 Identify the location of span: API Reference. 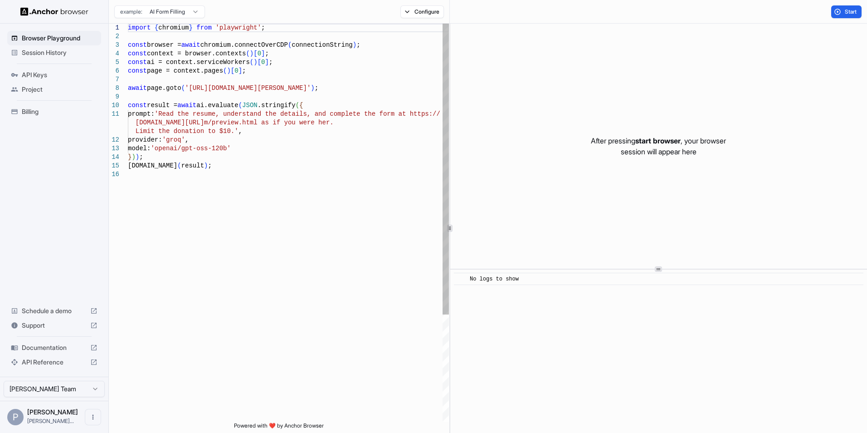
(54, 362).